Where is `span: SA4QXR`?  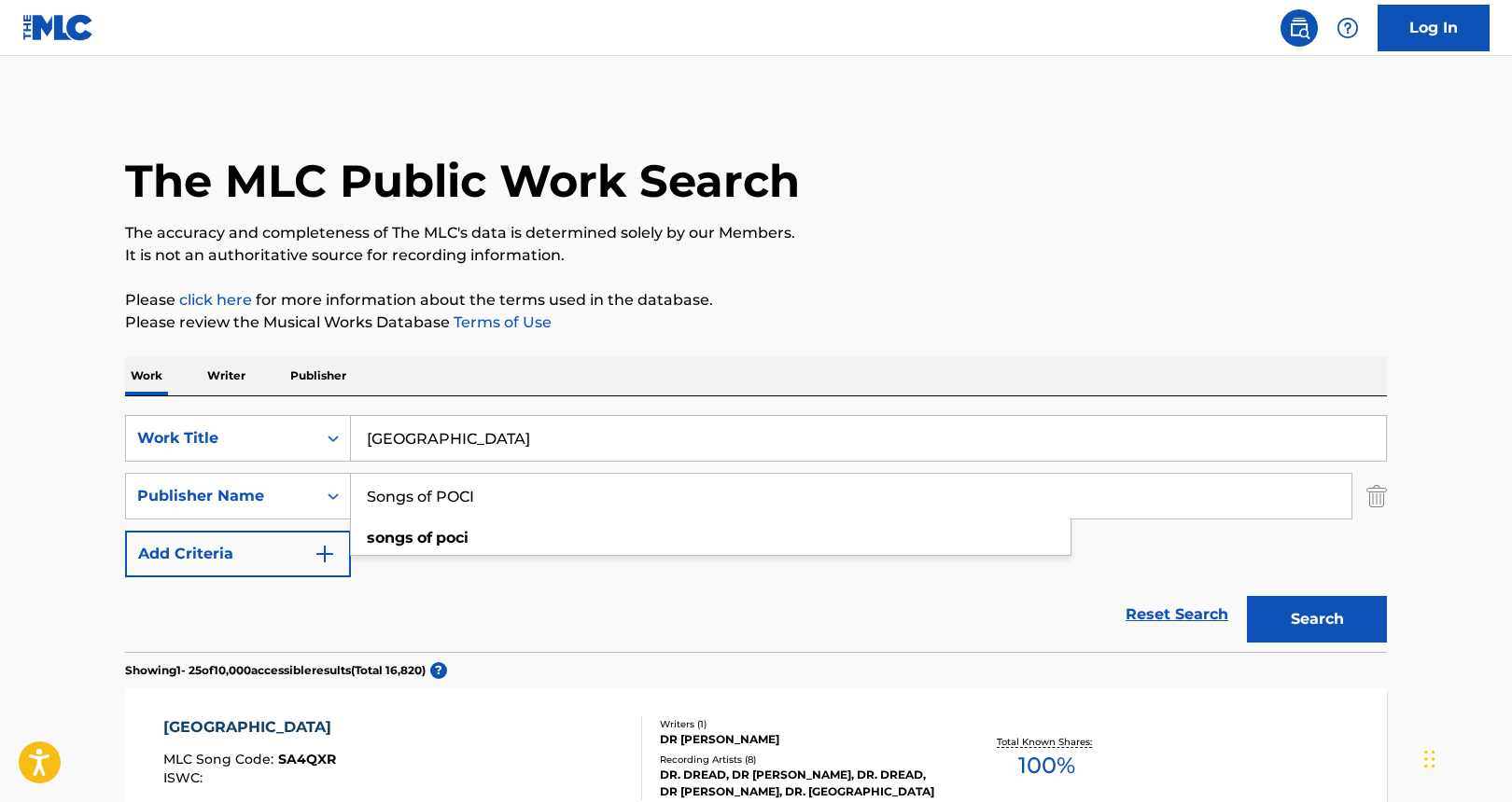 span: SA4QXR is located at coordinates (307, 759).